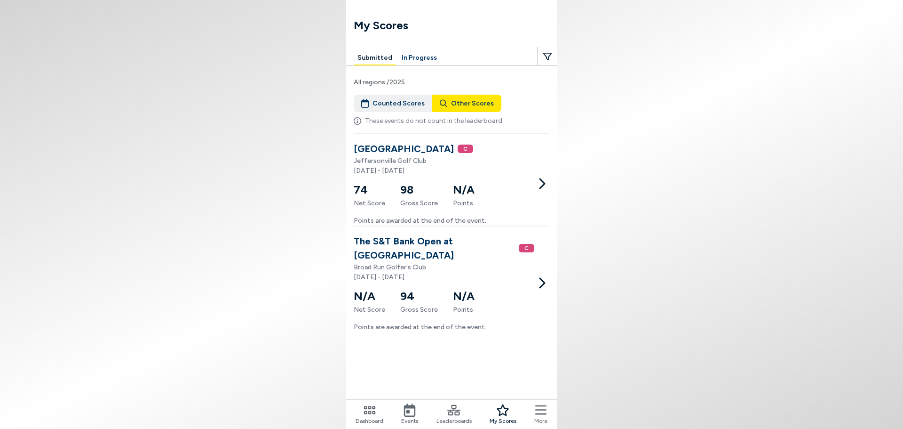  I want to click on p: Jeffersonville Golf Club, so click(444, 160).